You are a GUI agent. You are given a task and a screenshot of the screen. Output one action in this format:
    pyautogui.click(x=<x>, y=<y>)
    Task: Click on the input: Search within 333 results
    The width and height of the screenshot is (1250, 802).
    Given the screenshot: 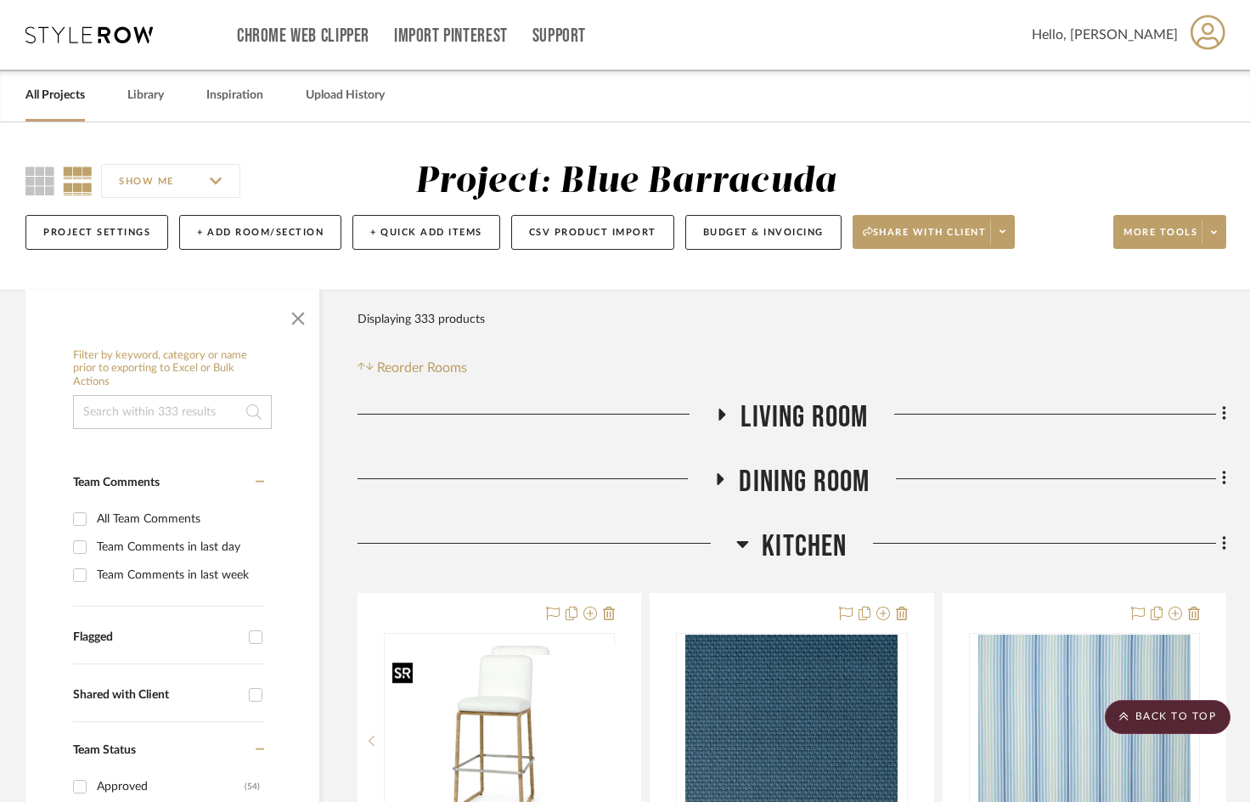 What is the action you would take?
    pyautogui.click(x=172, y=412)
    